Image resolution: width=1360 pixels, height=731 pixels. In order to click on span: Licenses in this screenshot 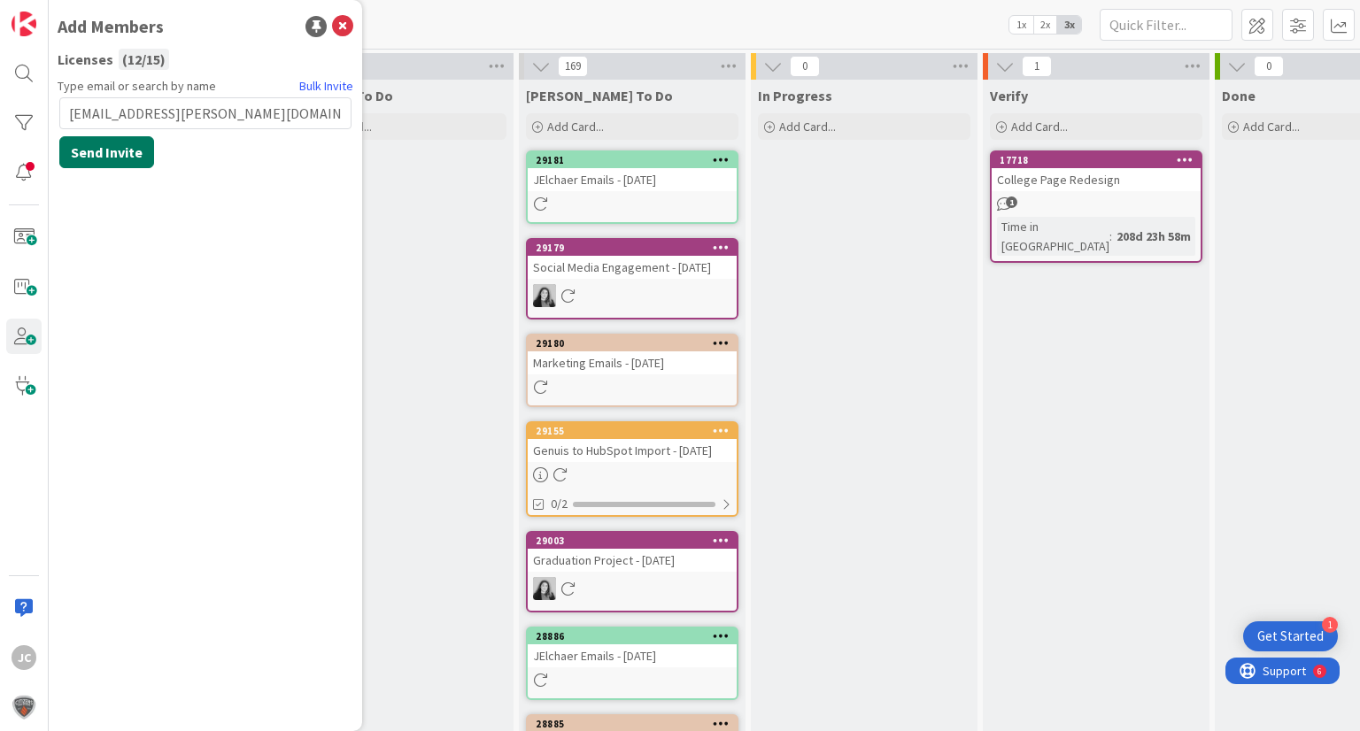, I will do `click(85, 59)`.